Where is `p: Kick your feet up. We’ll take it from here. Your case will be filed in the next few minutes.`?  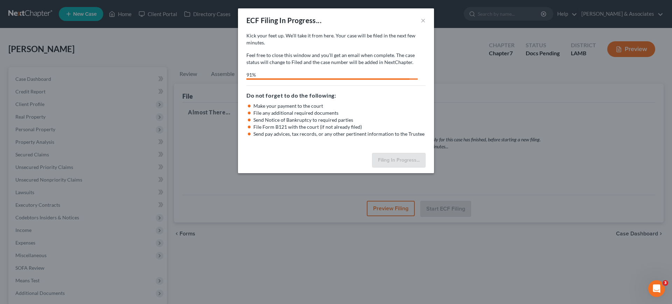 p: Kick your feet up. We’ll take it from here. Your case will be filed in the next few minutes. is located at coordinates (336, 39).